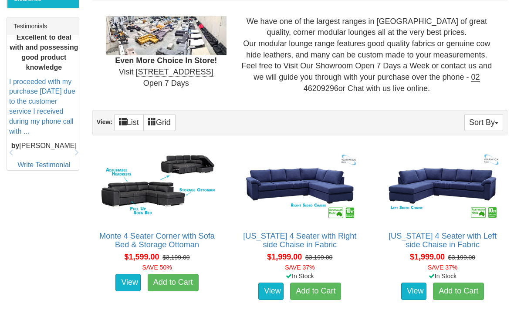  Describe the element at coordinates (44, 53) in the screenshot. I see `b: Excellent to deal with and possessing good product knowledge` at that location.